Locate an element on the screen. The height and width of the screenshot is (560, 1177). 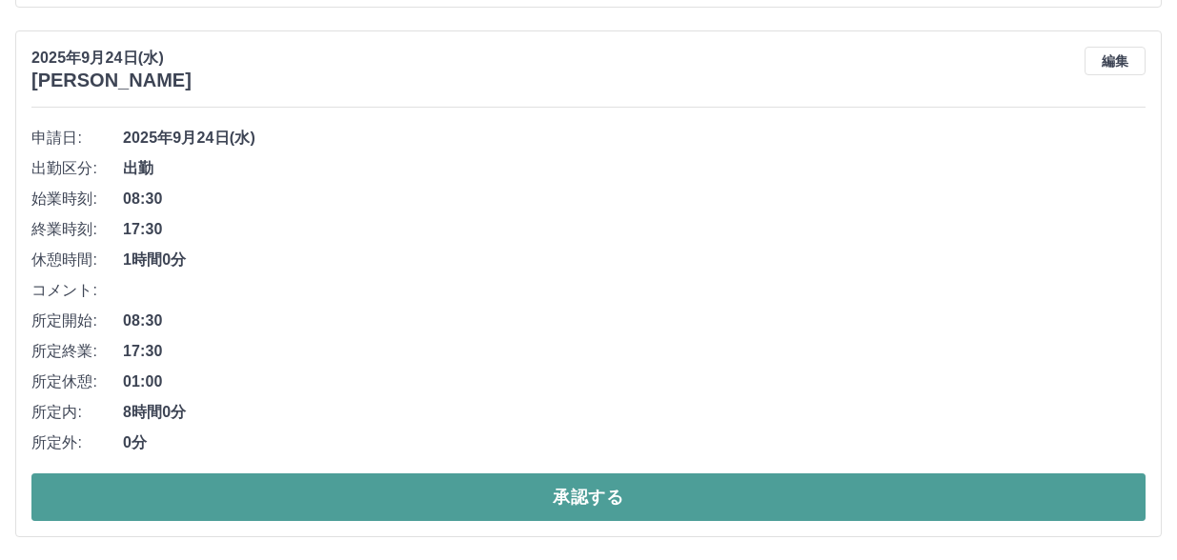
span: 申請日: is located at coordinates (77, 138).